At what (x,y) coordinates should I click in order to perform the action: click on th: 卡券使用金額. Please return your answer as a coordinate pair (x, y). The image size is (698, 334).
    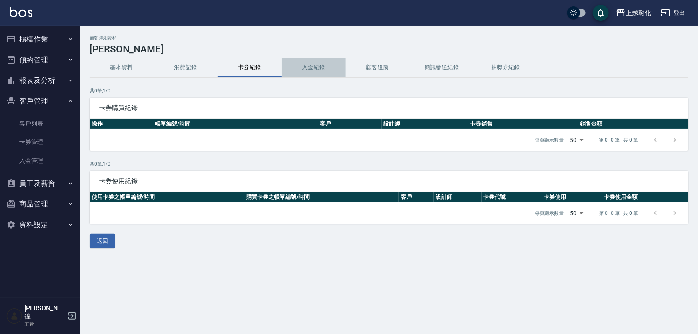
    Looking at the image, I should click on (645, 197).